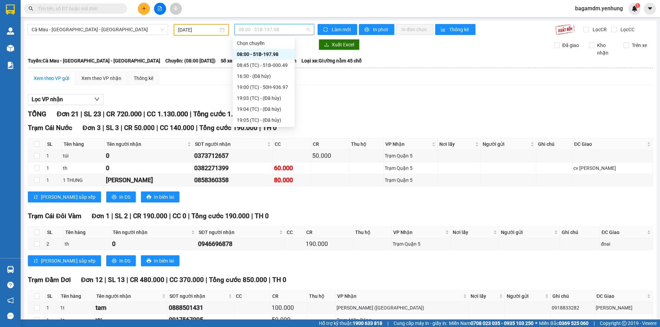 The width and height of the screenshot is (660, 327). Describe the element at coordinates (147, 280) in the screenshot. I see `span: CR 480.000` at that location.